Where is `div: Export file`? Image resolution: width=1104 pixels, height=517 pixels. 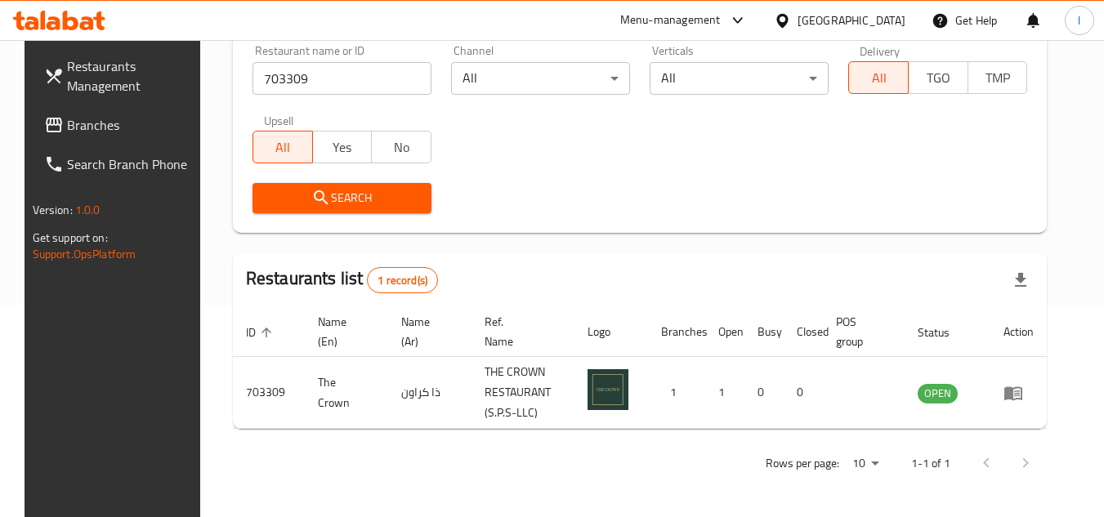 div: Export file is located at coordinates (1021, 280).